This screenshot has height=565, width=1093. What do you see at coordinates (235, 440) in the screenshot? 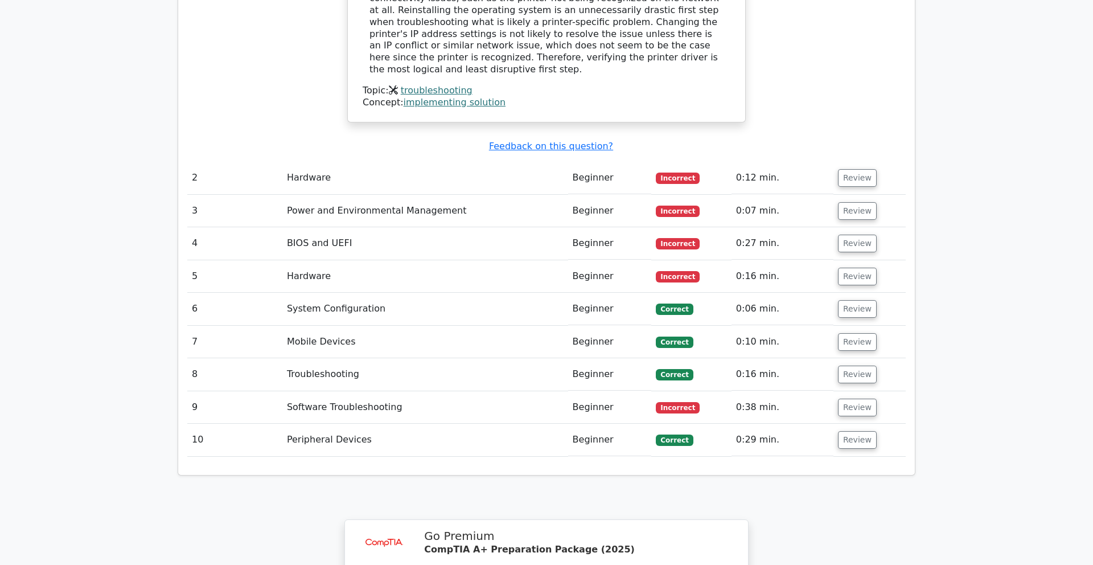
I see `td: 10` at bounding box center [235, 440].